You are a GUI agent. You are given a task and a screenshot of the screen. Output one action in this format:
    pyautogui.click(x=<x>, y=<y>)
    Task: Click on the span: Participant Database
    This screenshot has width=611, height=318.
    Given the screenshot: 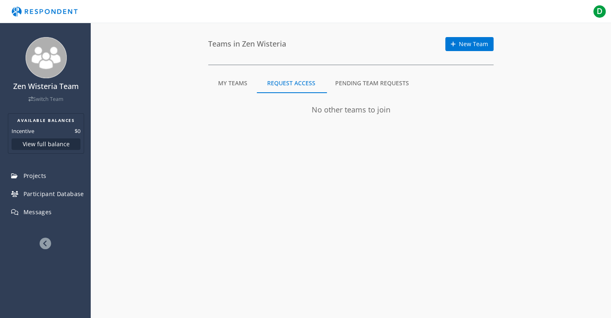 What is the action you would take?
    pyautogui.click(x=54, y=194)
    